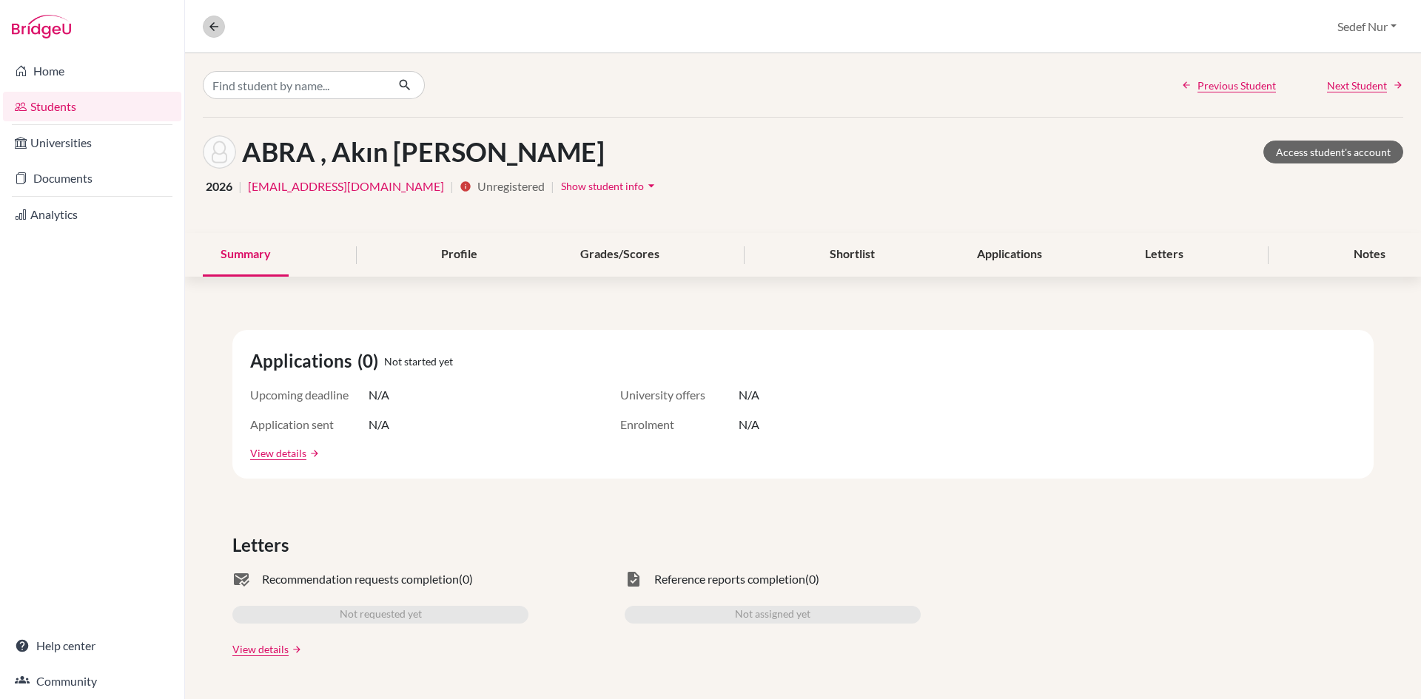 The width and height of the screenshot is (1421, 699). Describe the element at coordinates (1369, 255) in the screenshot. I see `div: Notes` at that location.